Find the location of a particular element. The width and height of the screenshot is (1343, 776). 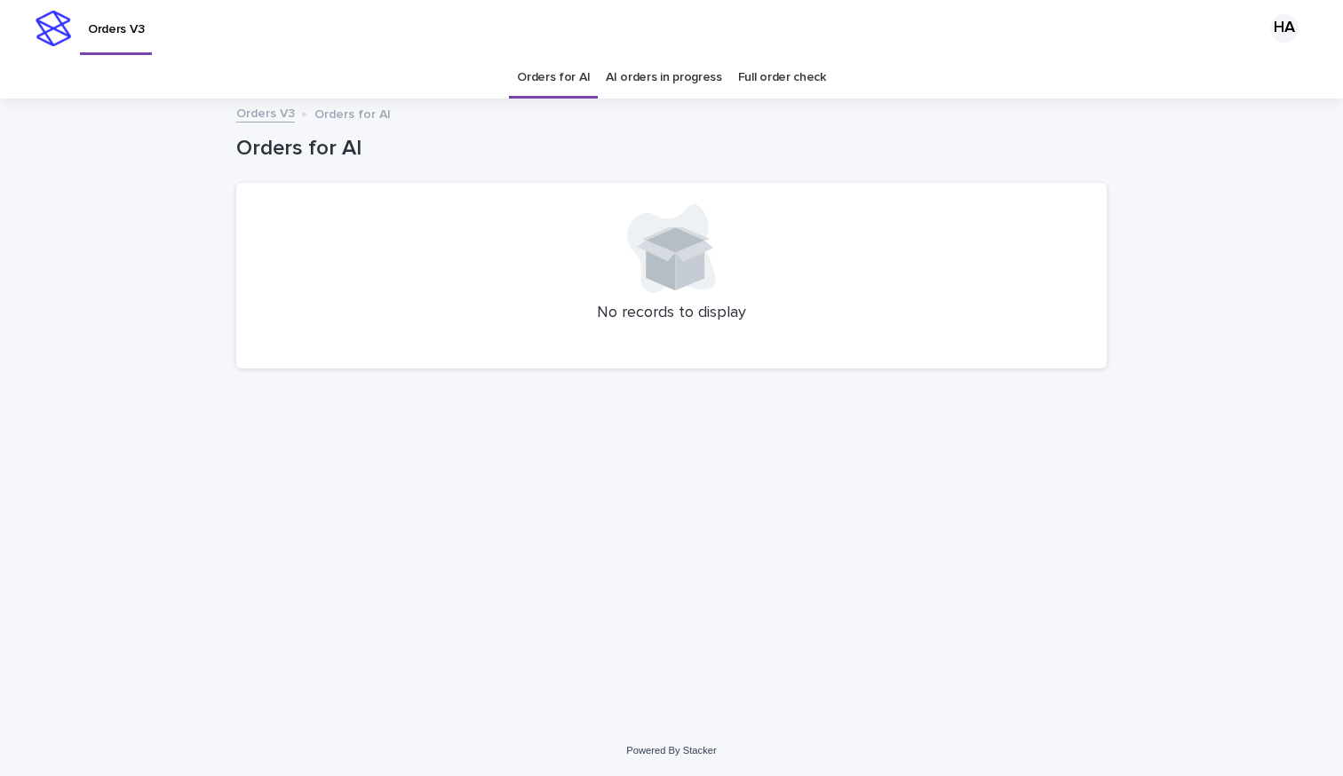

img: stacker-logo-s-only.png is located at coordinates (53, 28).